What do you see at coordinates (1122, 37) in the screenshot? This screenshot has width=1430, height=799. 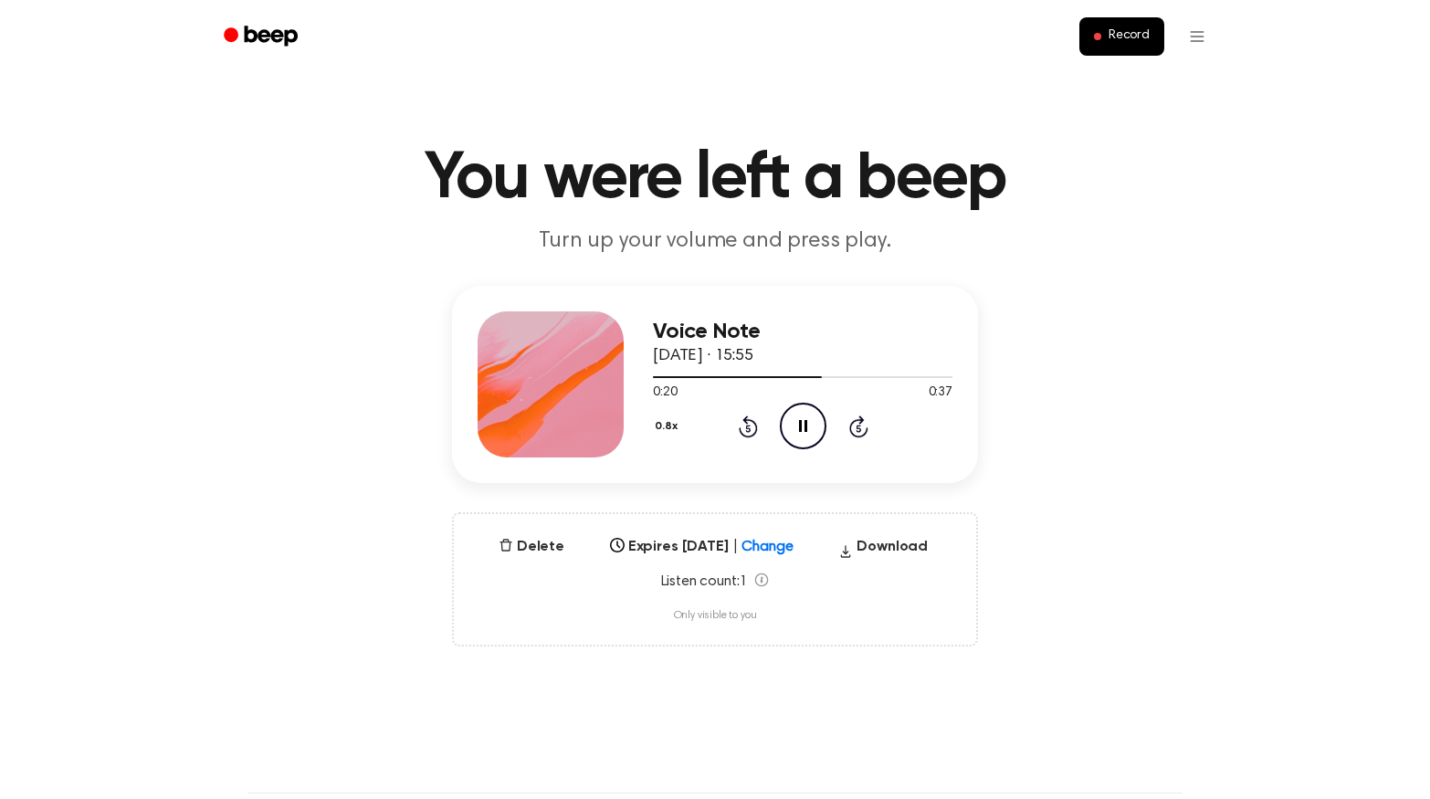 I see `button: Record` at bounding box center [1122, 37].